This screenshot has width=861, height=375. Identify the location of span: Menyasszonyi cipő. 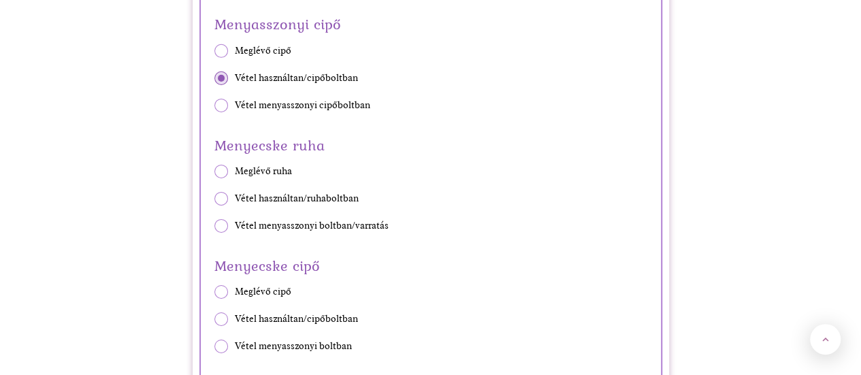
(431, 24).